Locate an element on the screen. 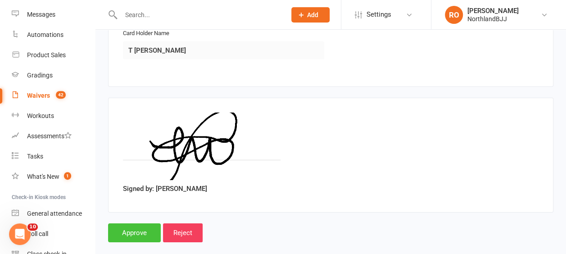  img: image1758015037.png is located at coordinates (202, 146).